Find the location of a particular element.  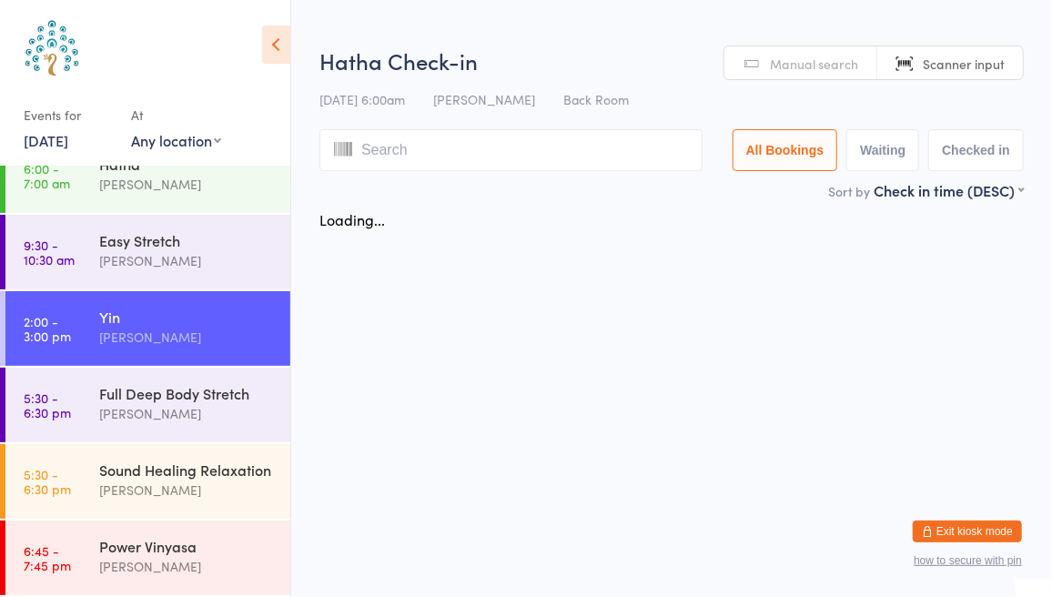

div: Yin is located at coordinates (187, 317).